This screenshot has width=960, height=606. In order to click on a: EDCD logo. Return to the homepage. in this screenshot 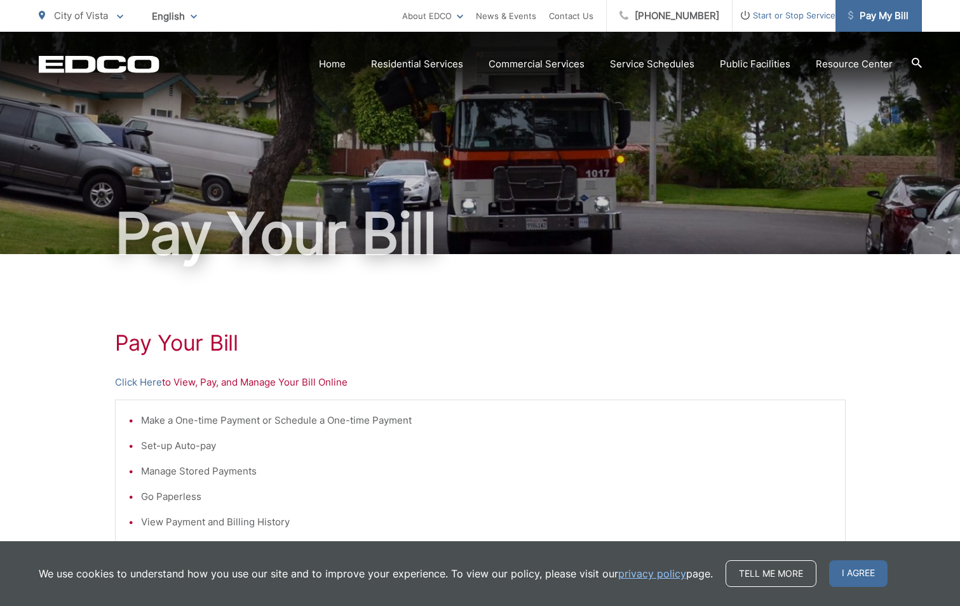, I will do `click(99, 64)`.